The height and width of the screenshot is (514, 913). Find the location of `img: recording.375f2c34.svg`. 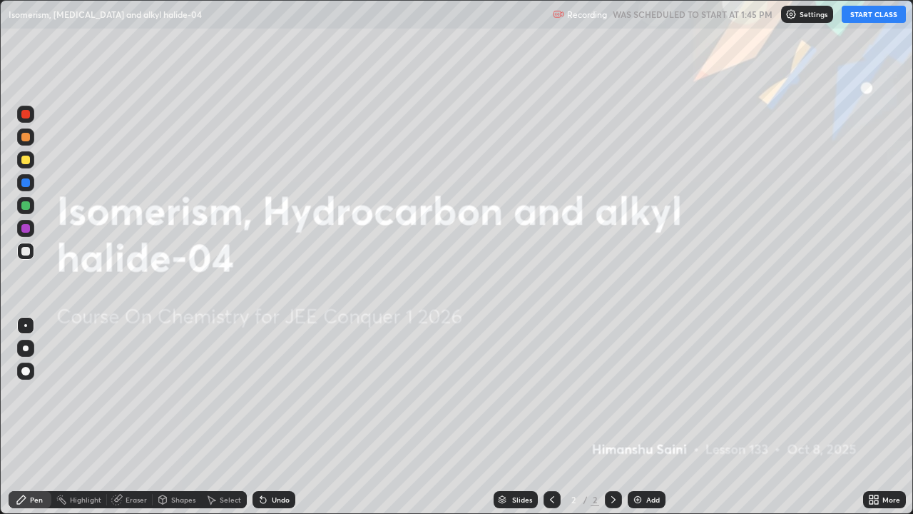

img: recording.375f2c34.svg is located at coordinates (559, 14).